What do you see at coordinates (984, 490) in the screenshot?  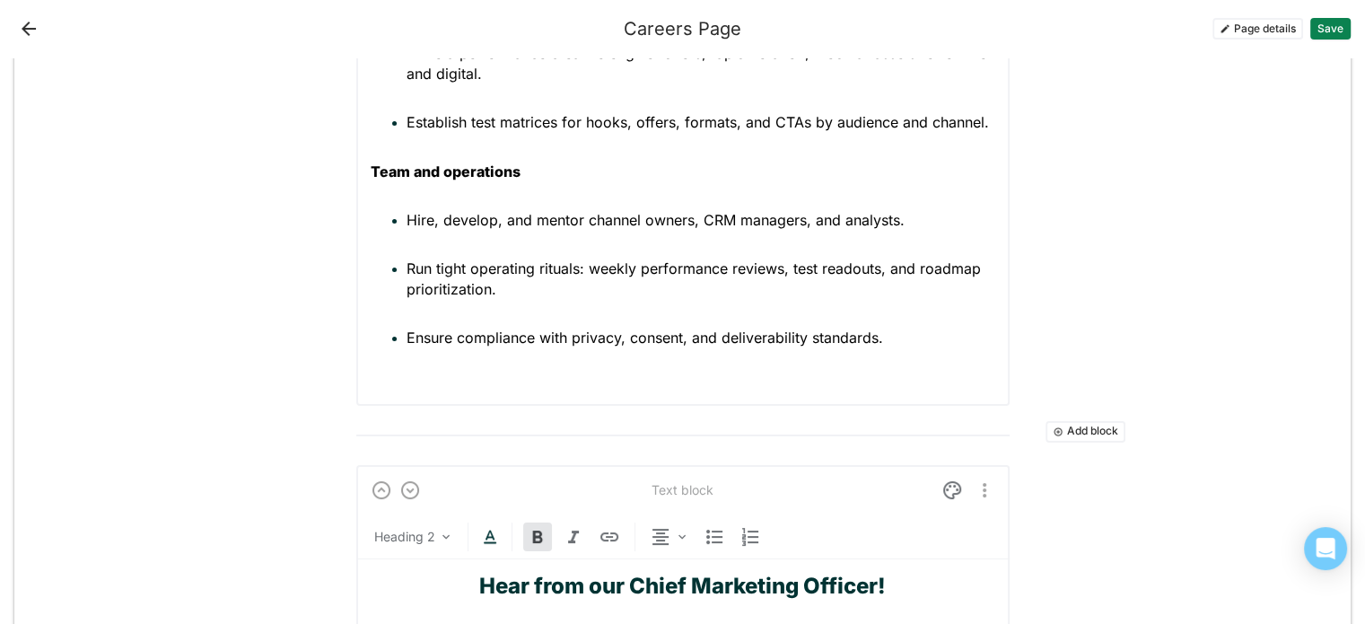 I see `button: More options` at bounding box center [984, 490].